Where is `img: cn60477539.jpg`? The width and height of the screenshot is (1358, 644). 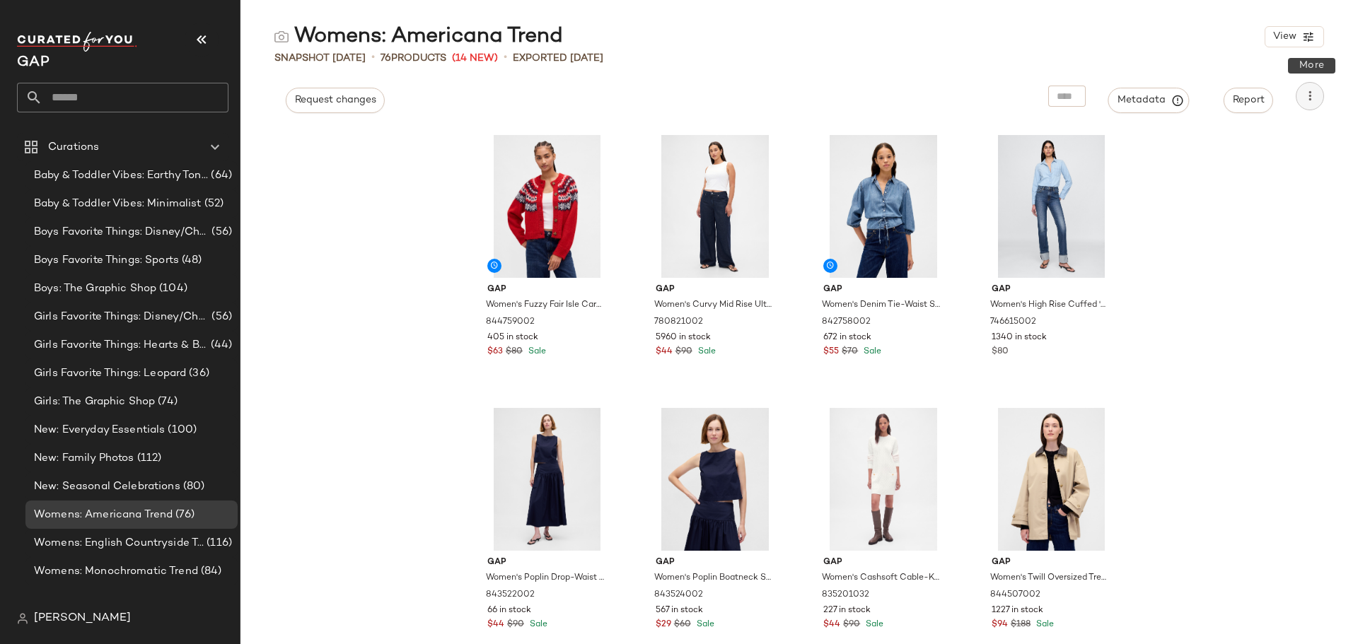
img: cn60477539.jpg is located at coordinates (1051, 480).